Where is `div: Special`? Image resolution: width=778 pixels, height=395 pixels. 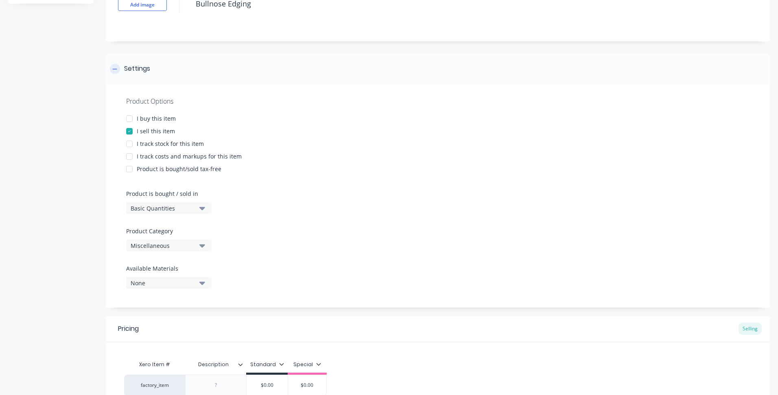 div: Special is located at coordinates (307, 365).